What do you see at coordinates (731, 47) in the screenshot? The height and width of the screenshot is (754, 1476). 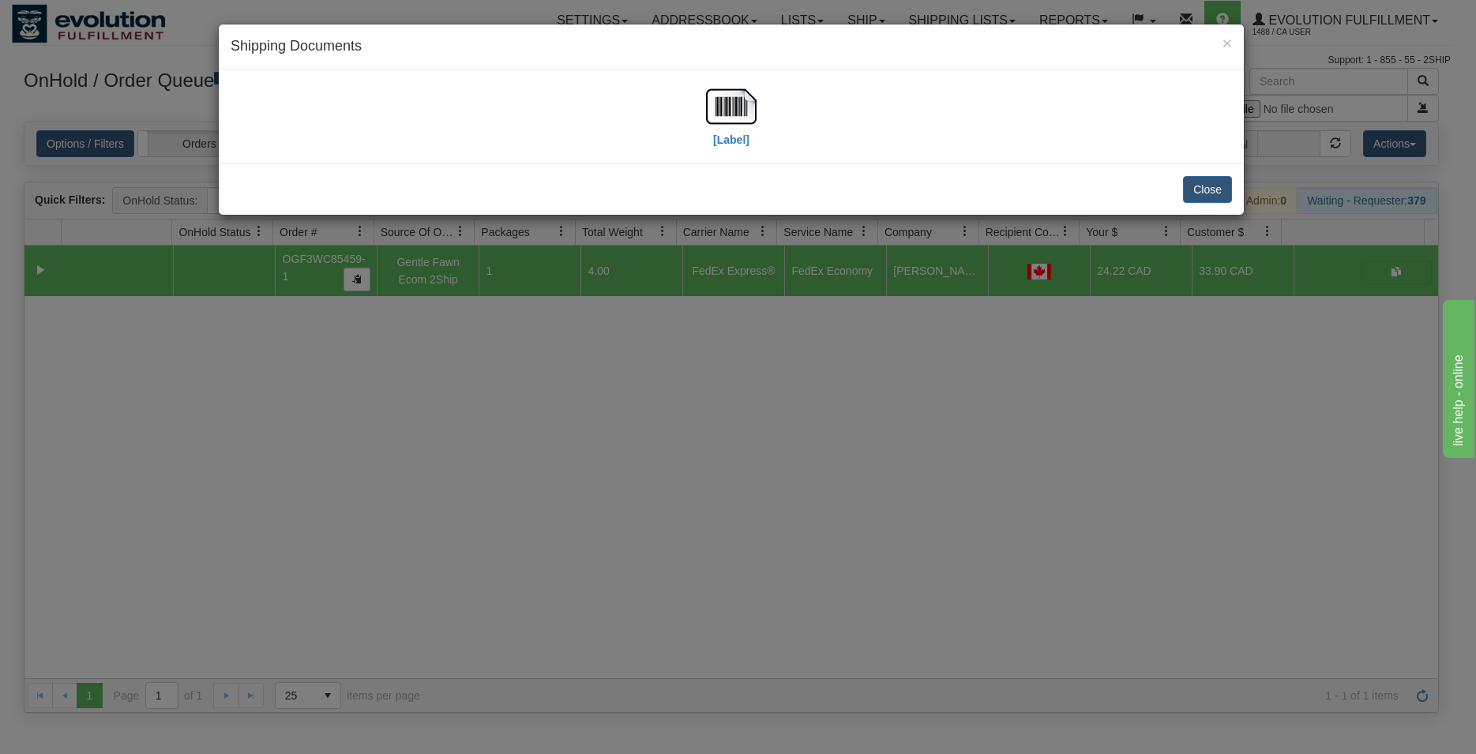 I see `h4: Shipping Documents` at bounding box center [731, 47].